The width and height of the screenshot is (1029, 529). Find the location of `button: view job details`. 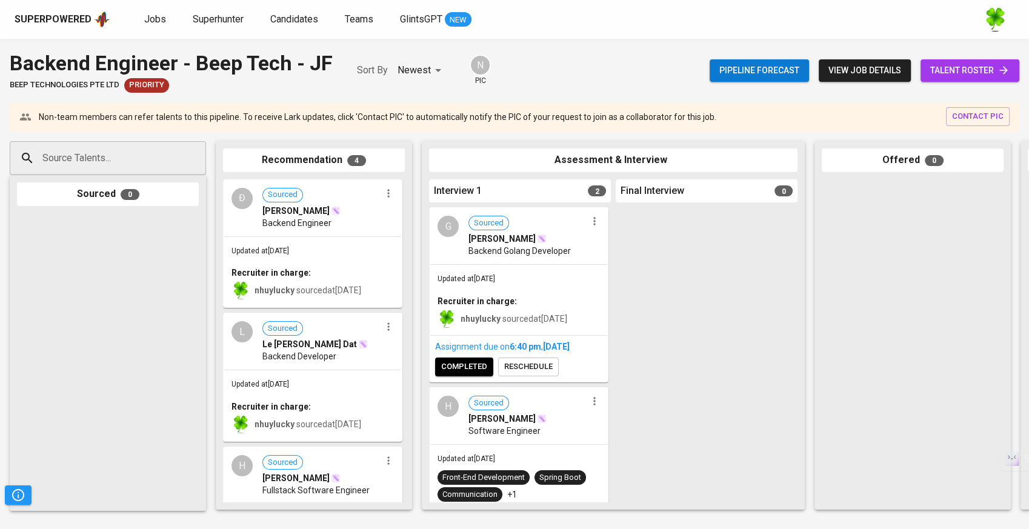

button: view job details is located at coordinates (865, 70).